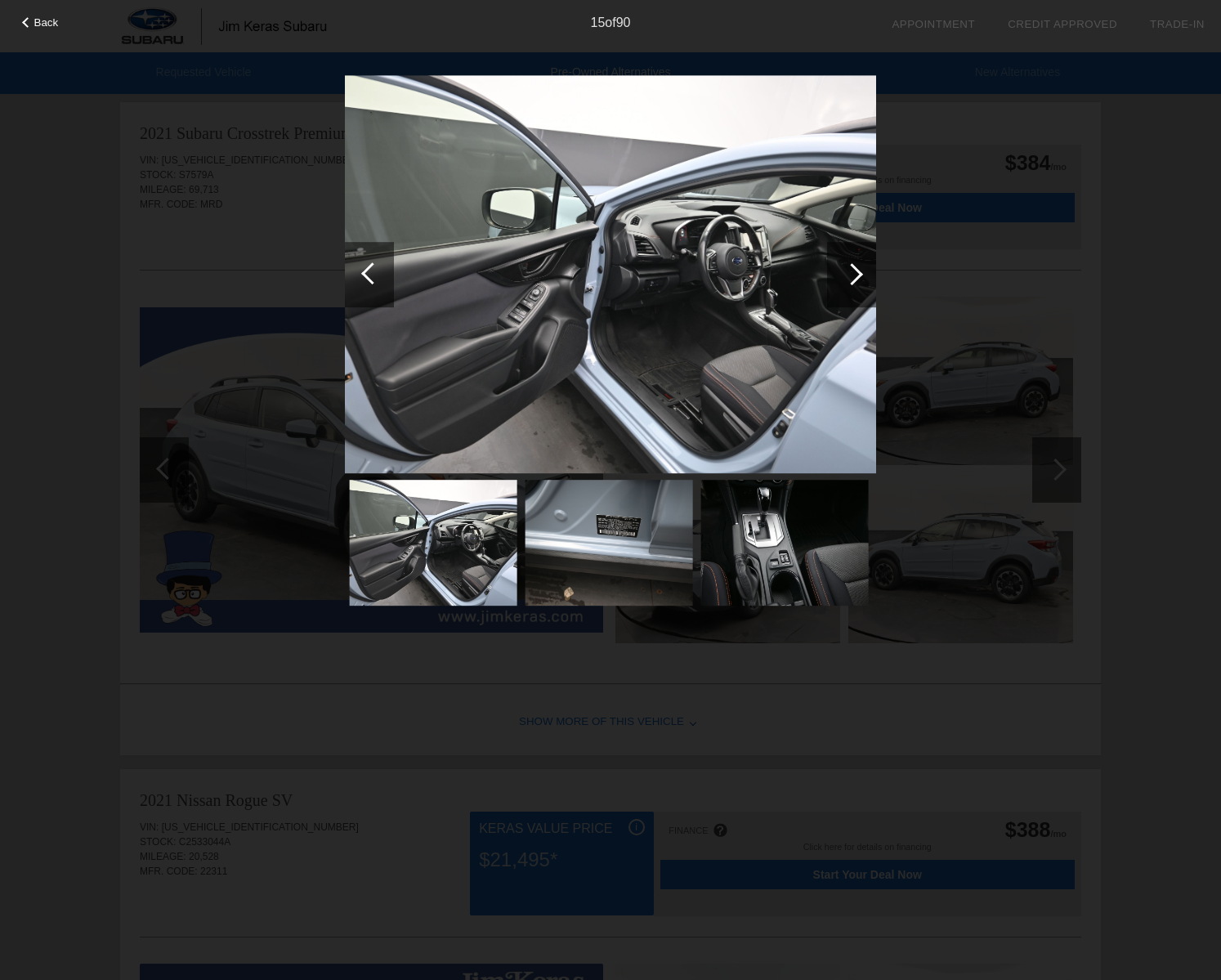  Describe the element at coordinates (609, 543) in the screenshot. I see `img: 16.jpg` at that location.